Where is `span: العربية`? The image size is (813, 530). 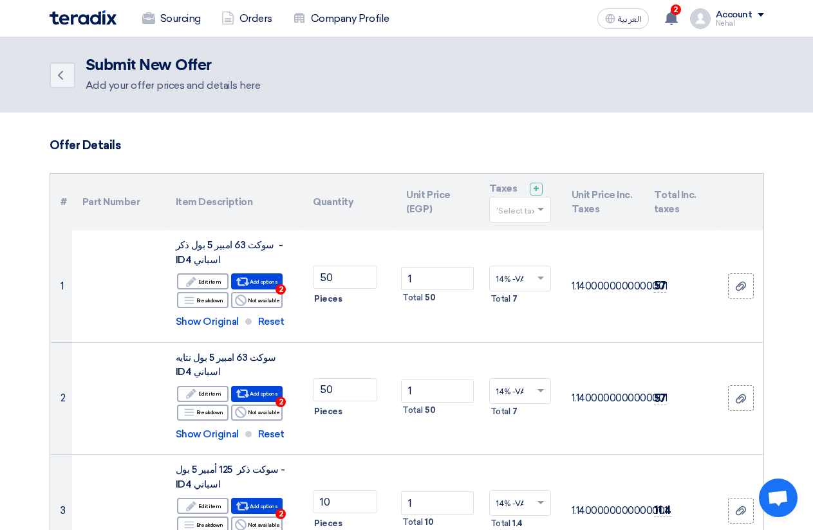
span: العربية is located at coordinates (630, 19).